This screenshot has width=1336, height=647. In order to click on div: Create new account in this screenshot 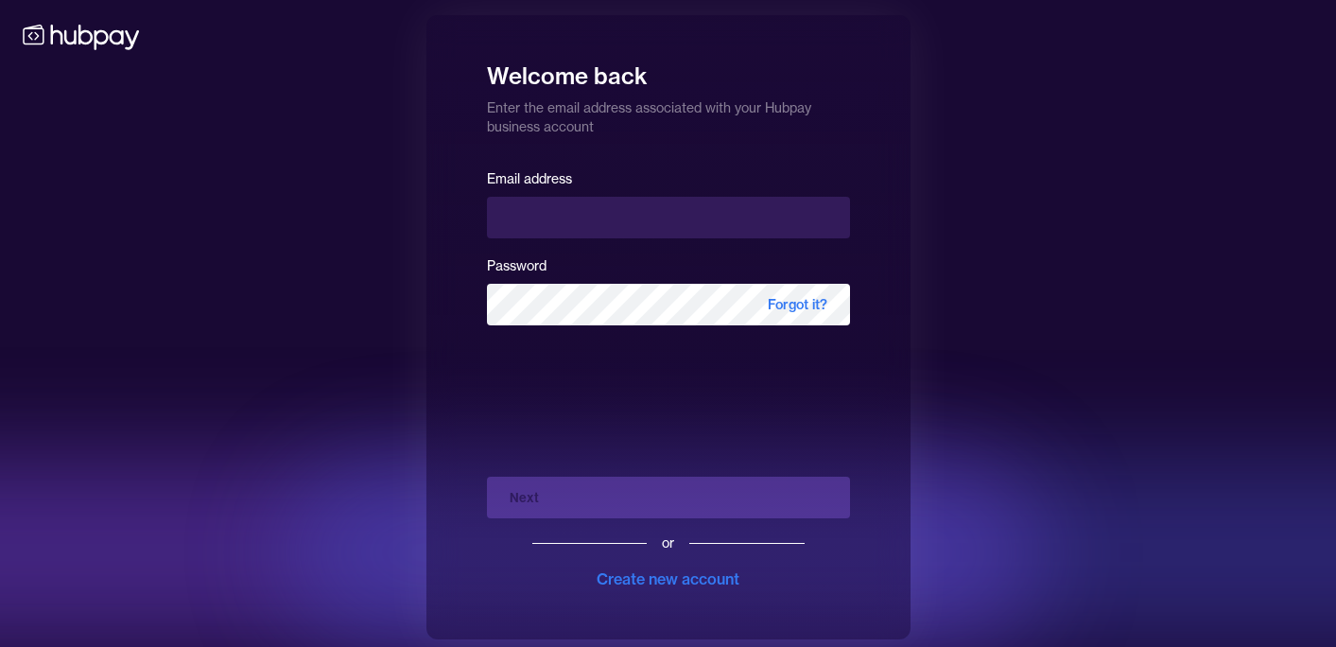, I will do `click(667, 578)`.